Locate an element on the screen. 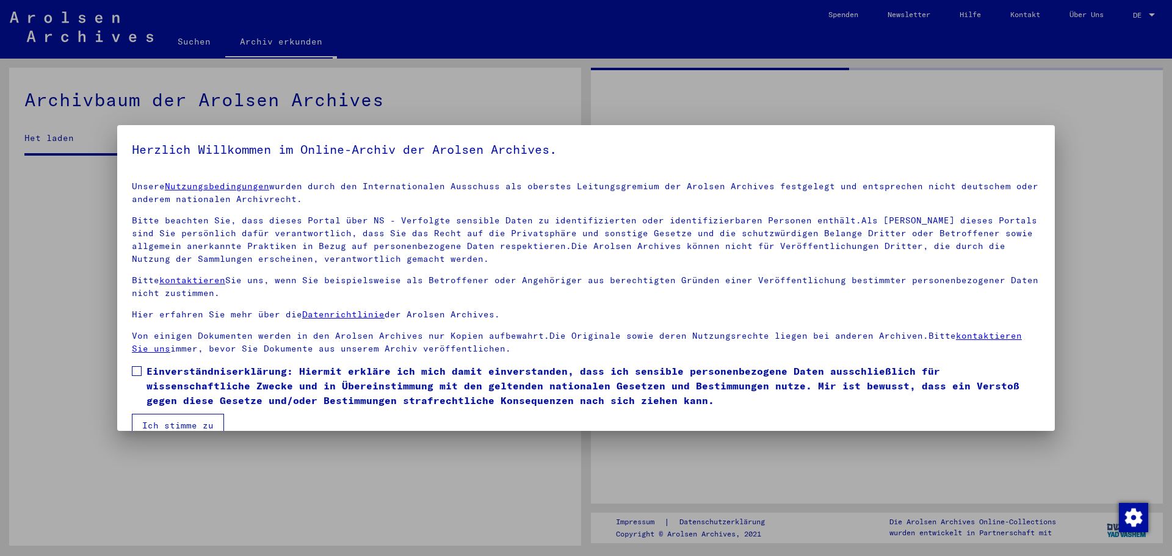 The height and width of the screenshot is (556, 1172). img: Zustimmung ändern is located at coordinates (1134, 518).